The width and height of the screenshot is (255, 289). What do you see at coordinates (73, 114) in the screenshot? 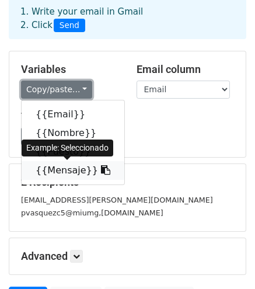
I see `a: {{Email}}` at bounding box center [73, 114].